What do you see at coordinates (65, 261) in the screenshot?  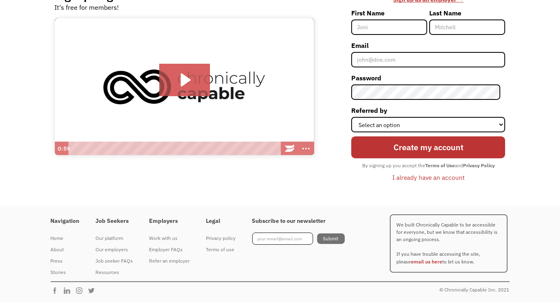 I see `a: Press` at bounding box center [65, 261].